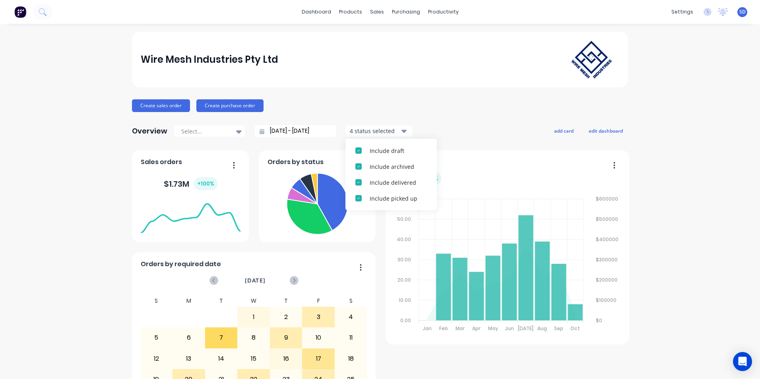  Describe the element at coordinates (682, 12) in the screenshot. I see `div: settings` at that location.